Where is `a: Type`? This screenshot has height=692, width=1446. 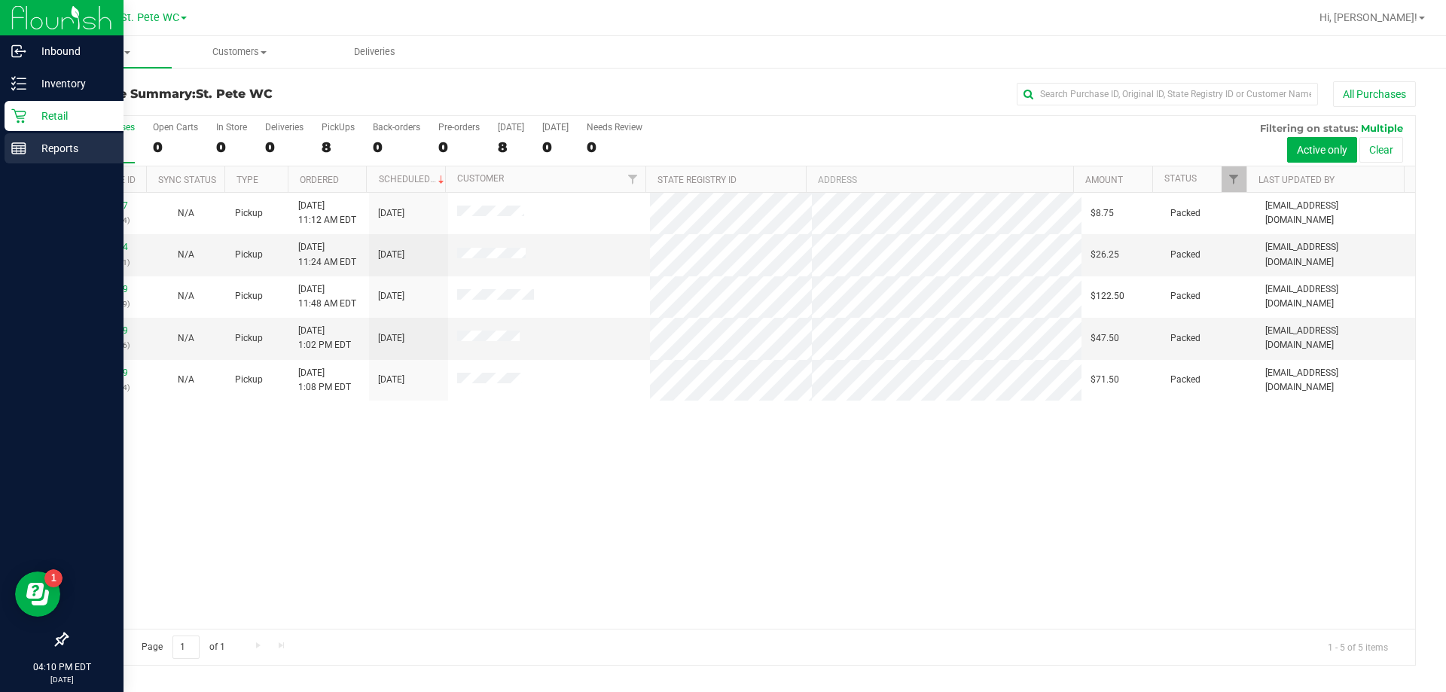
a: Type is located at coordinates (247, 180).